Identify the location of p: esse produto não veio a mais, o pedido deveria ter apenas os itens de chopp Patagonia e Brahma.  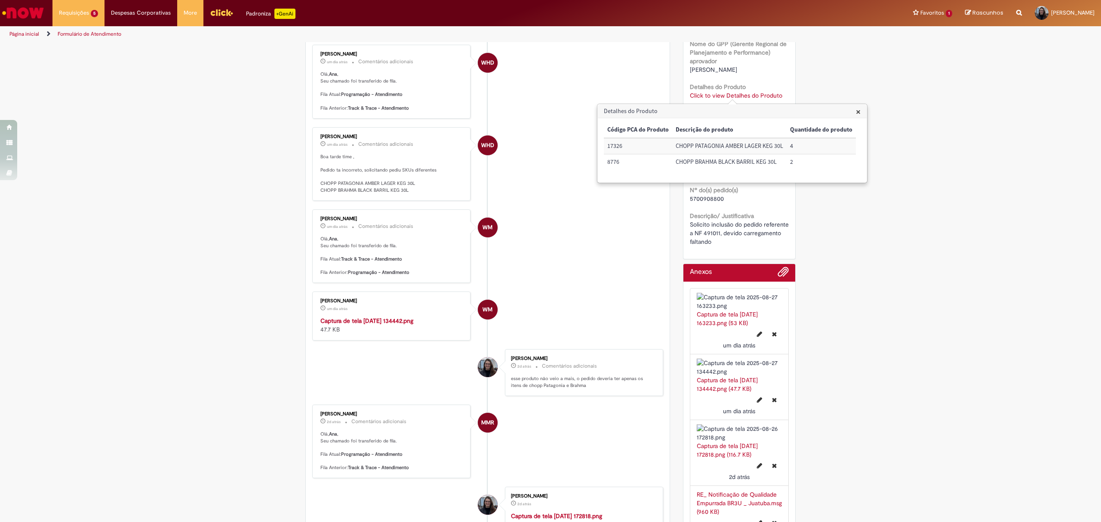
(582, 382).